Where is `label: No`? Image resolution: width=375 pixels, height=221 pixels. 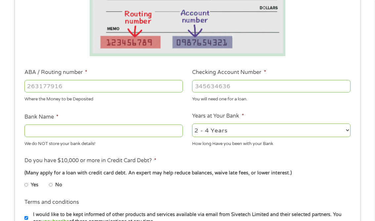 label: No is located at coordinates (59, 185).